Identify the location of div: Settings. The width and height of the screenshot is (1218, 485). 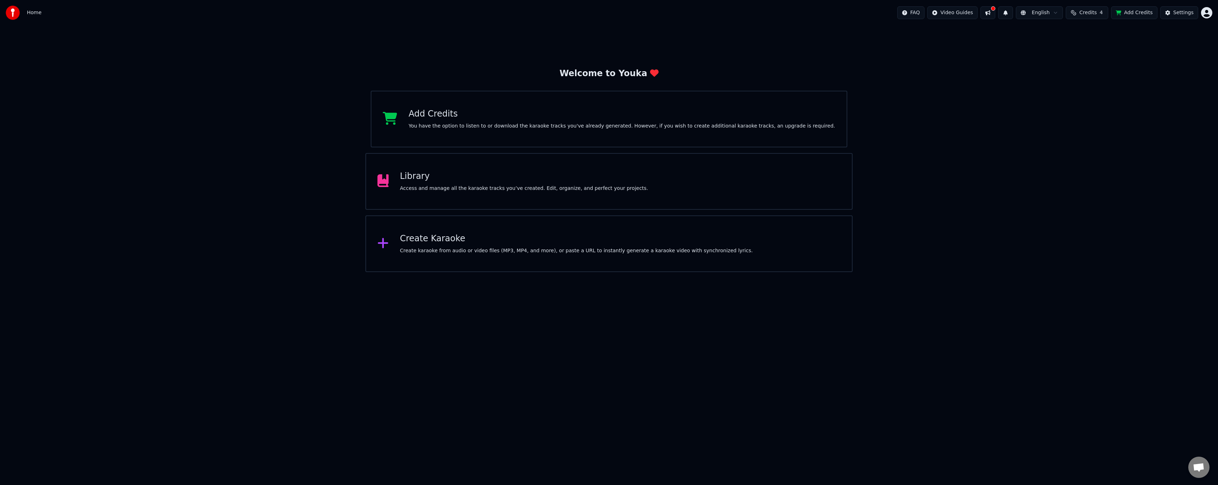
(1183, 13).